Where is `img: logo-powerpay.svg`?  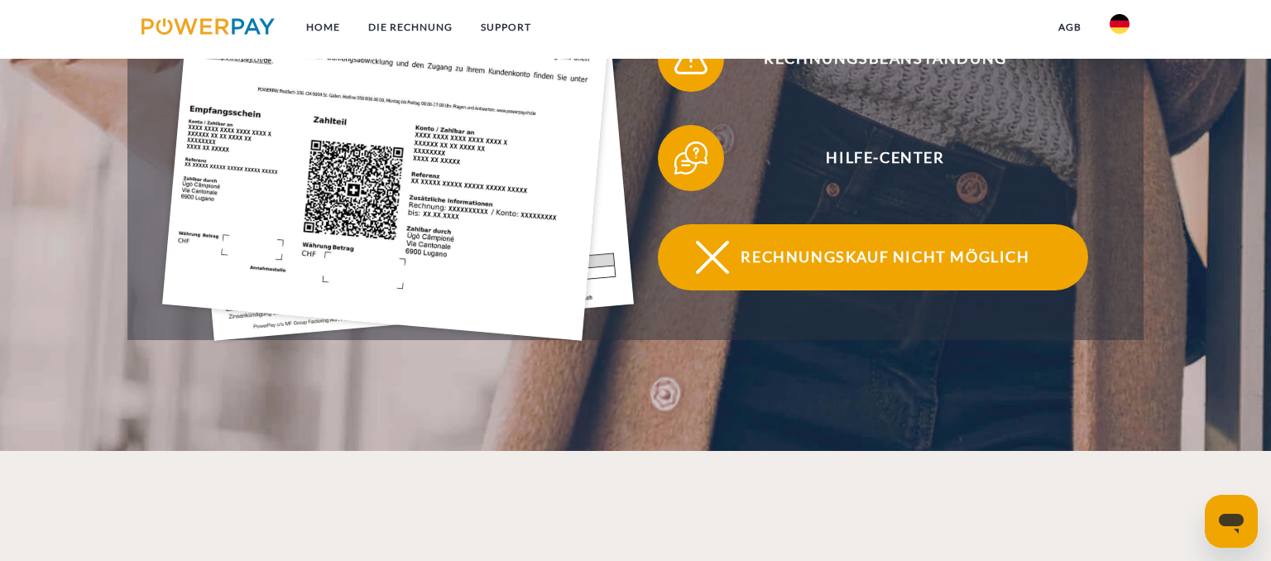
img: logo-powerpay.svg is located at coordinates (208, 26).